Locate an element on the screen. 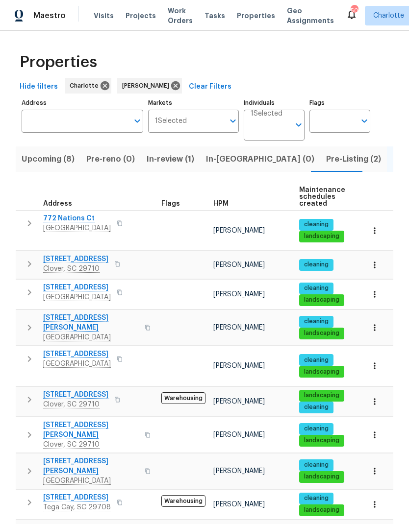 The width and height of the screenshot is (409, 524). button: Hide filters is located at coordinates (39, 87).